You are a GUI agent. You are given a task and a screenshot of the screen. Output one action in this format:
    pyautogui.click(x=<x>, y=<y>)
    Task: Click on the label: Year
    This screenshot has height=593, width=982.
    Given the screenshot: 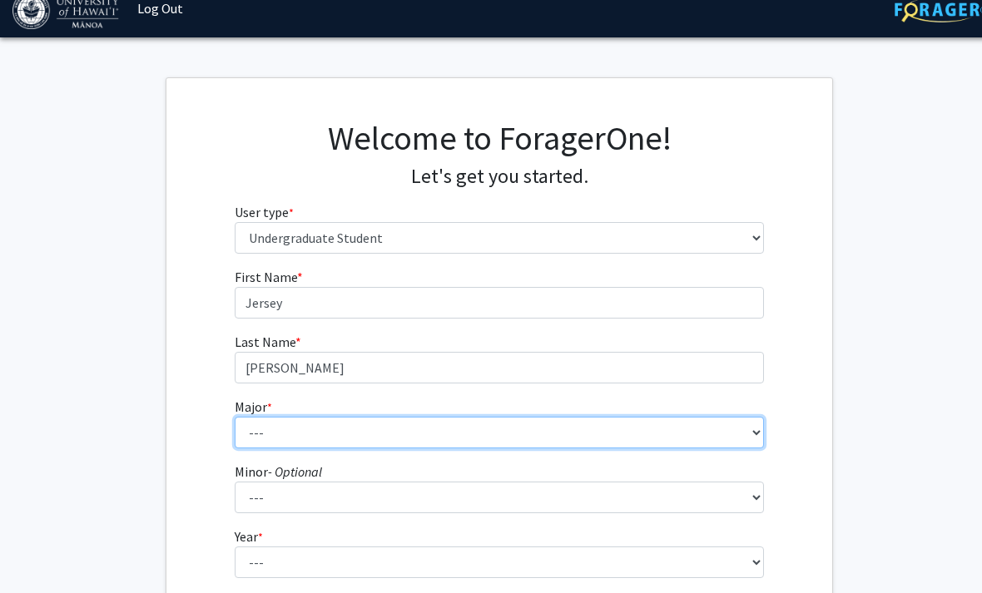 What is the action you would take?
    pyautogui.click(x=249, y=537)
    